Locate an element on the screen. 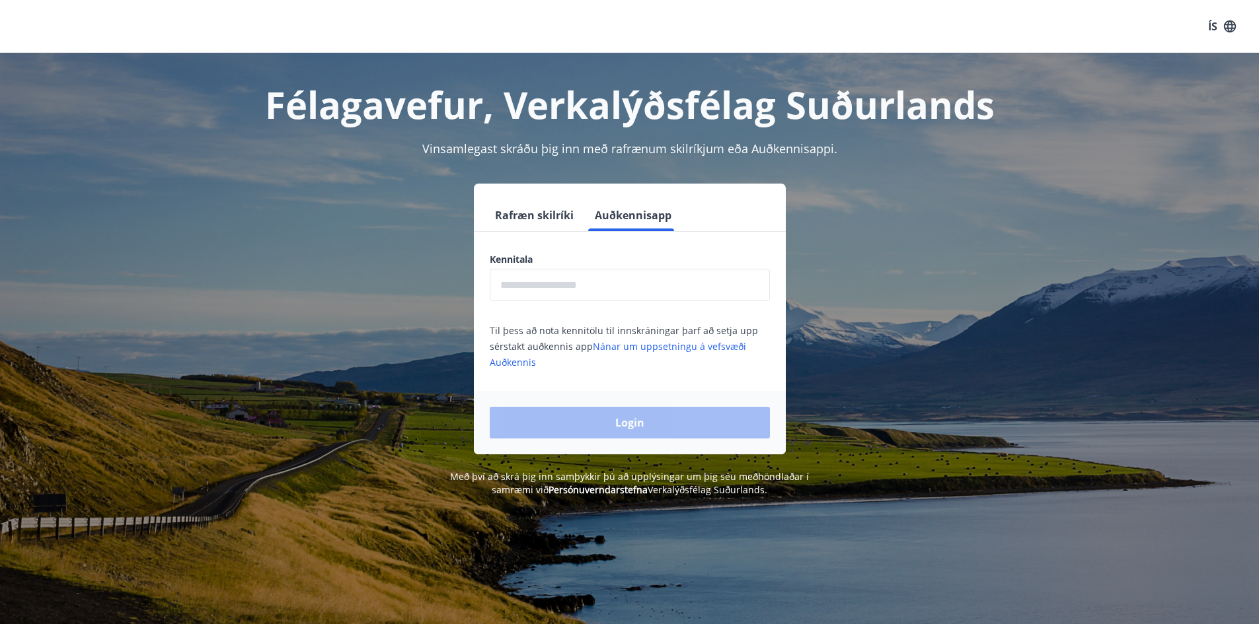 The width and height of the screenshot is (1259, 624). a: Nánar um uppsetningu á vefsvæði Auðkennis is located at coordinates (618, 354).